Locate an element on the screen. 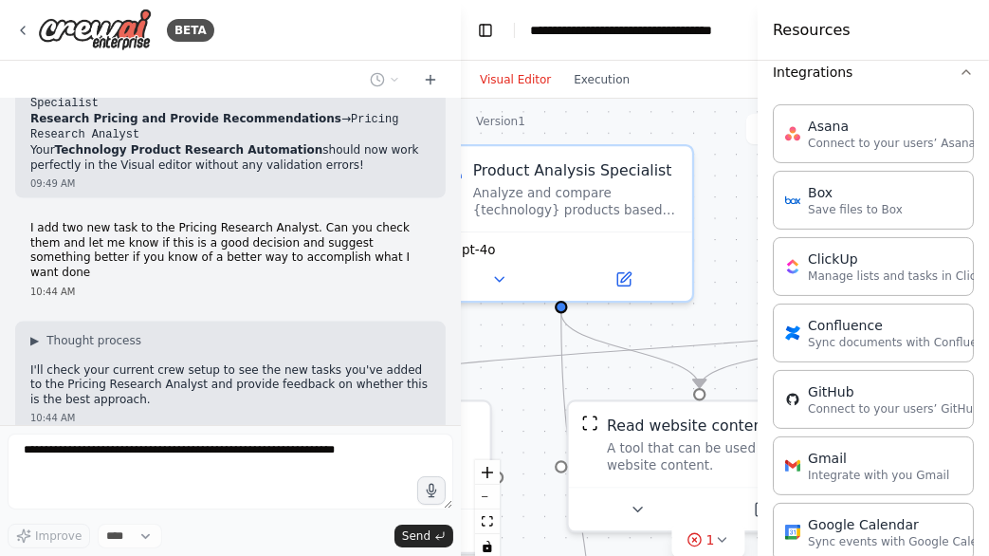  button: zoom out is located at coordinates (487, 497).